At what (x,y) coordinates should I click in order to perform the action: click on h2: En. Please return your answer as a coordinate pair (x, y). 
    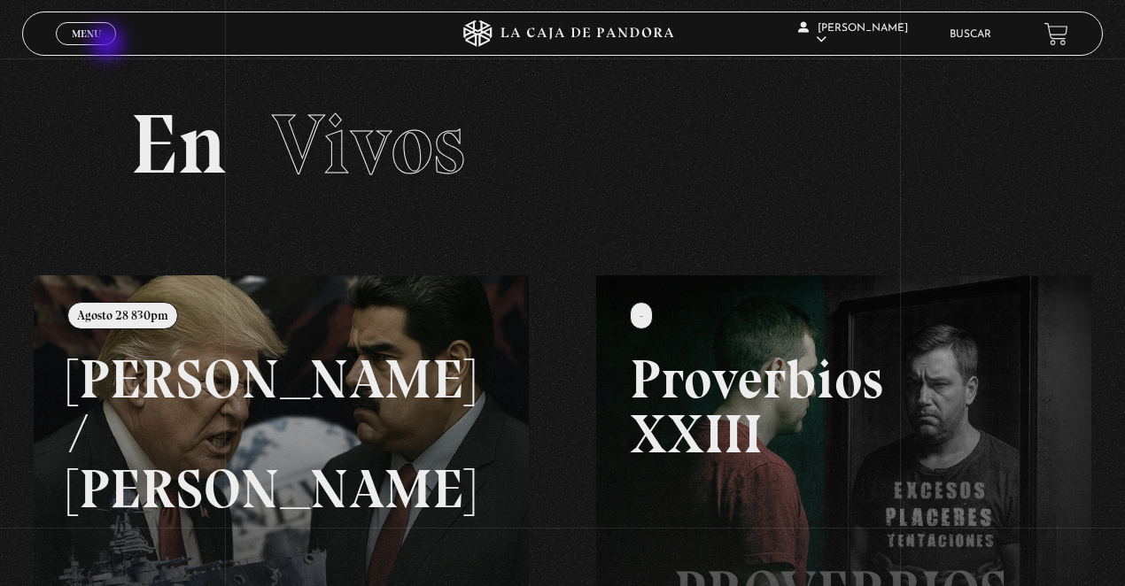
    Looking at the image, I should click on (562, 144).